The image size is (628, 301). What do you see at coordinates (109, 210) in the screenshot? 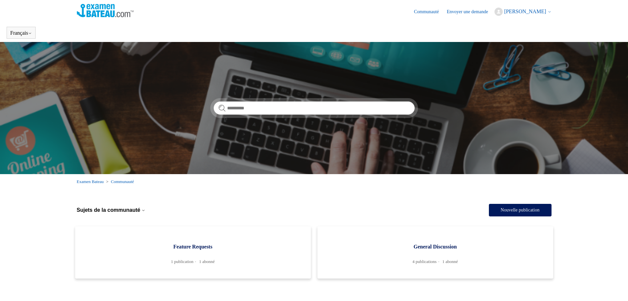
I see `h2: Sujets de la communauté` at bounding box center [109, 210].